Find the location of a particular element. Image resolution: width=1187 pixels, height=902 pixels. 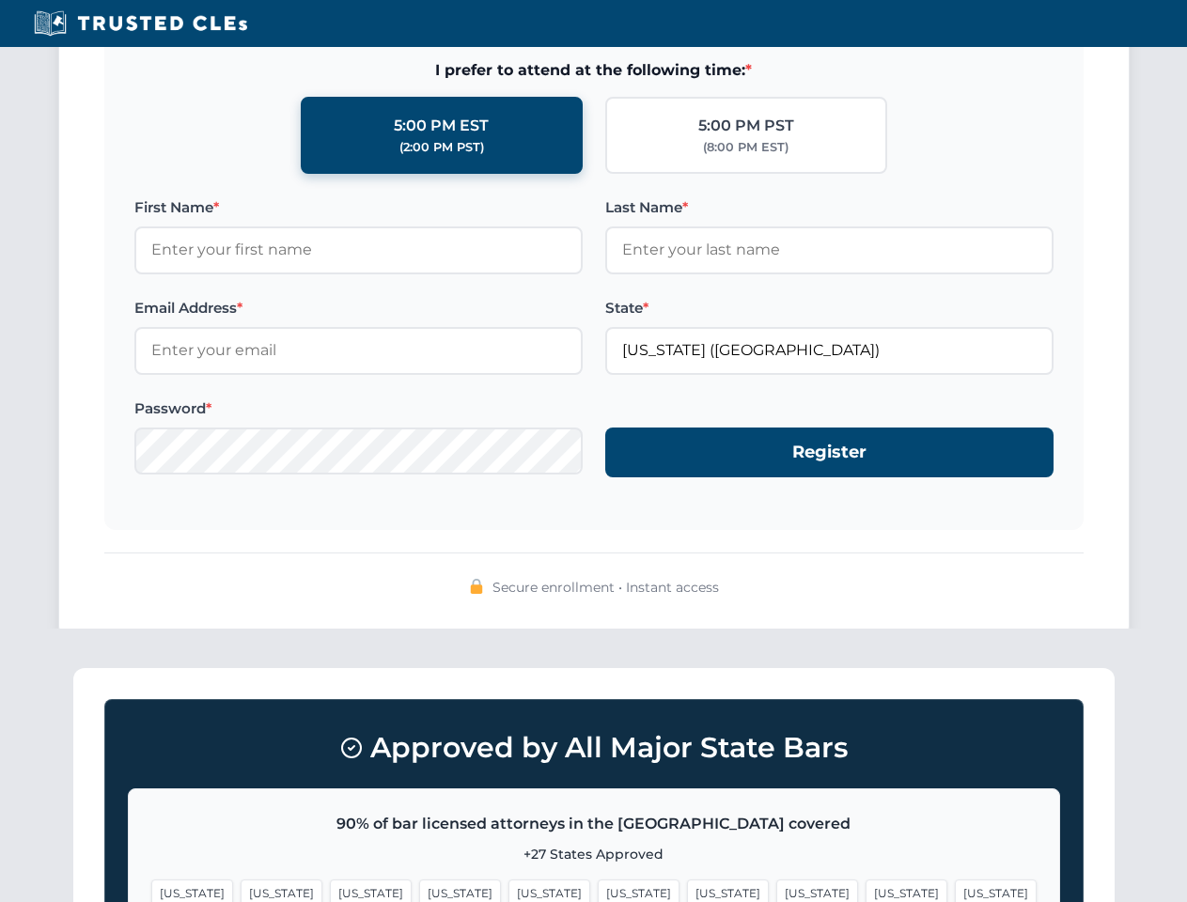

h3: Approved by All Major State Bars is located at coordinates (594, 748).